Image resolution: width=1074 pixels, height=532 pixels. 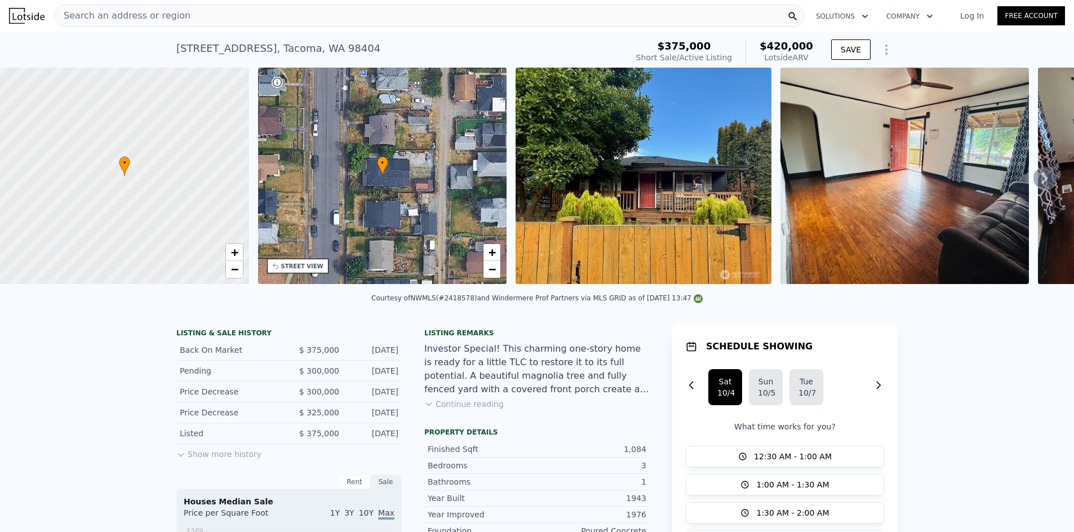 What do you see at coordinates (910, 16) in the screenshot?
I see `button: Company` at bounding box center [910, 16].